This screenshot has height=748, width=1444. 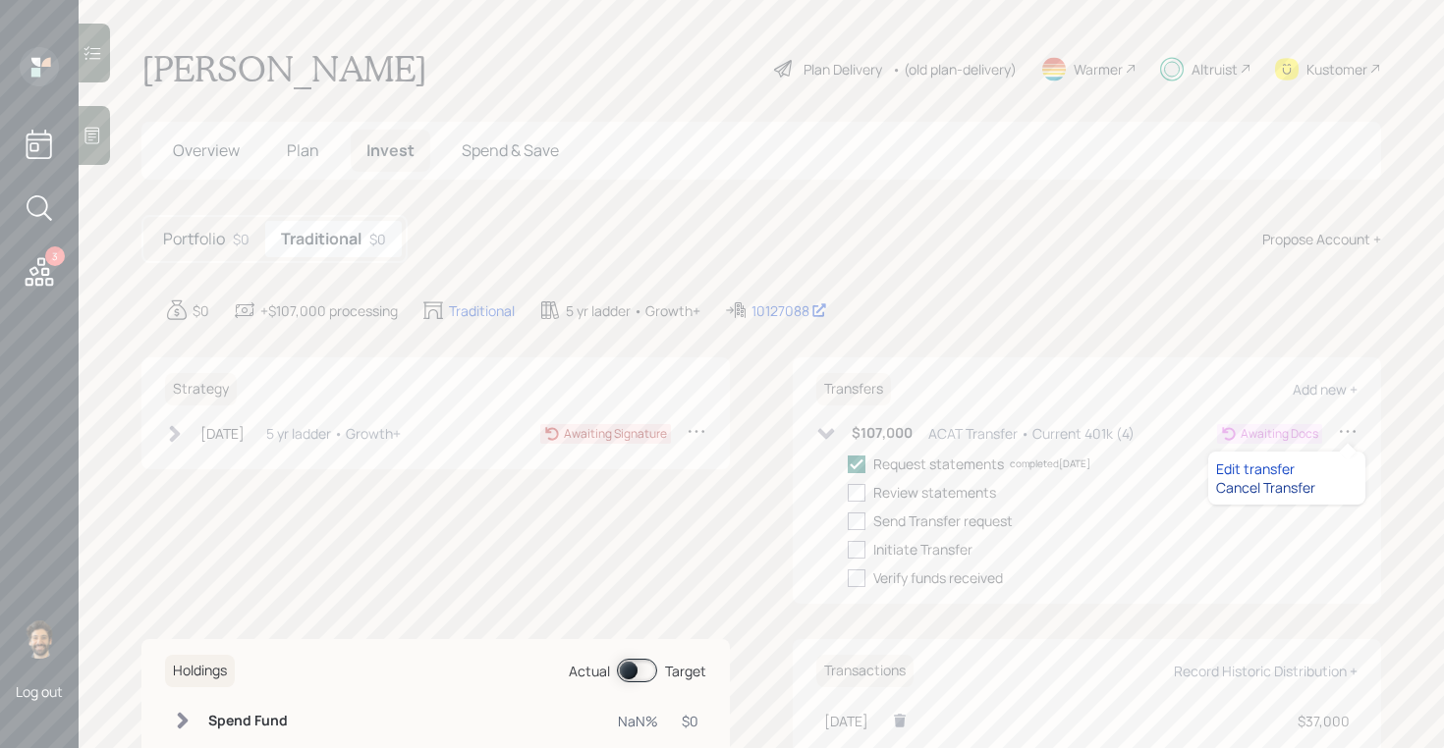 What do you see at coordinates (1337, 69) in the screenshot?
I see `div: Kustomer` at bounding box center [1337, 69].